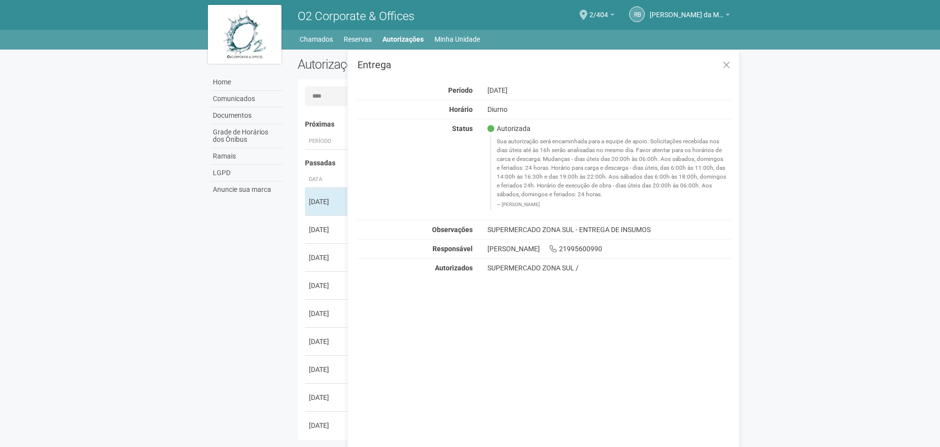 Image resolution: width=940 pixels, height=447 pixels. I want to click on strong: Observações, so click(452, 230).